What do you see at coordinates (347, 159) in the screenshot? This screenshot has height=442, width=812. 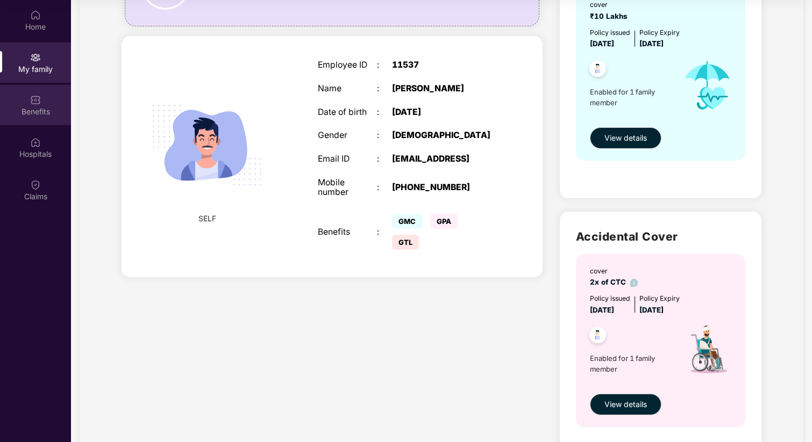 I see `div: Email ID` at bounding box center [347, 159].